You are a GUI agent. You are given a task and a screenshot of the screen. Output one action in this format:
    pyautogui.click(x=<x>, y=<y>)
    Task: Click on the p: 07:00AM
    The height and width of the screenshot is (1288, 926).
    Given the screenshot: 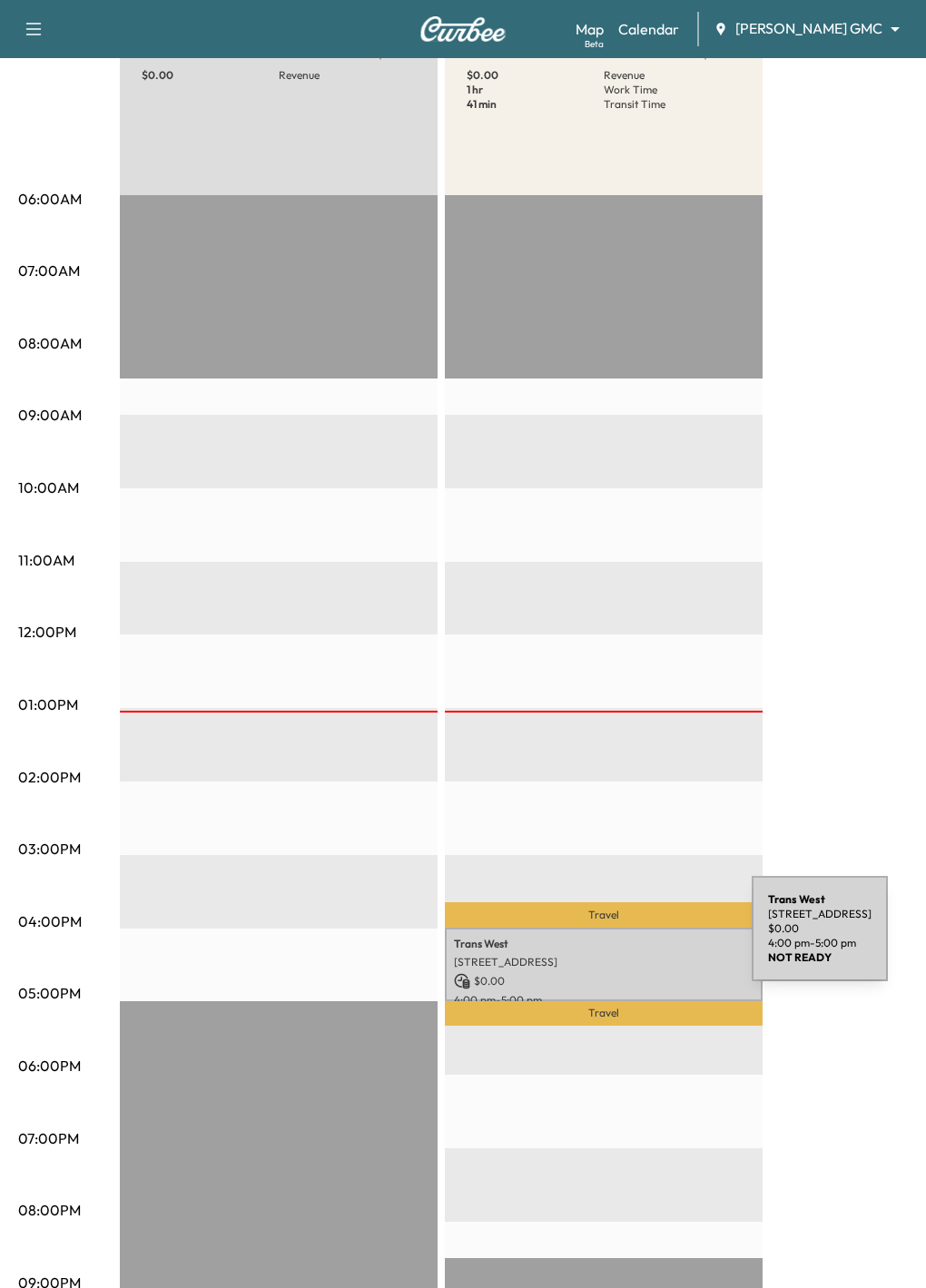 What is the action you would take?
    pyautogui.click(x=49, y=271)
    